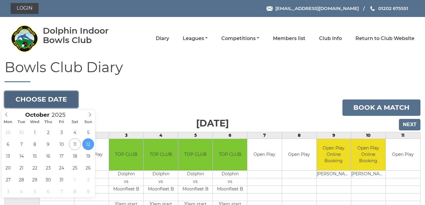  What do you see at coordinates (61, 132) in the screenshot?
I see `span: October 3, 2025` at bounding box center [61, 132].